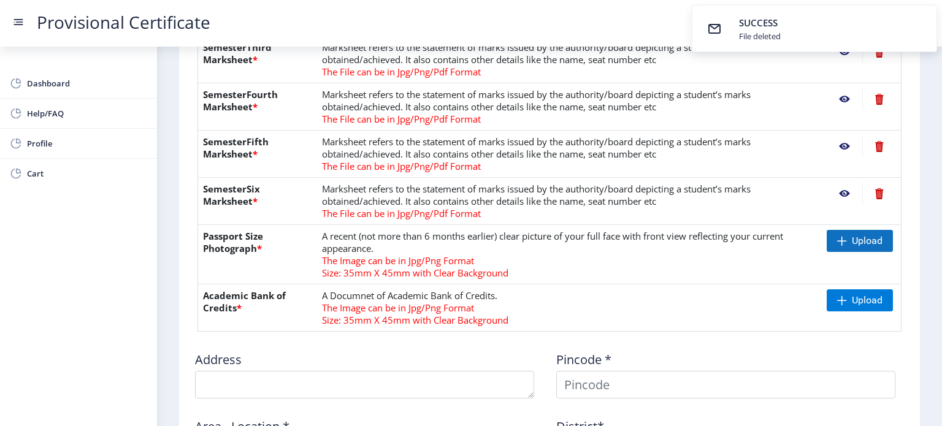 This screenshot has width=942, height=426. I want to click on th: Passport Size Photograph, so click(257, 254).